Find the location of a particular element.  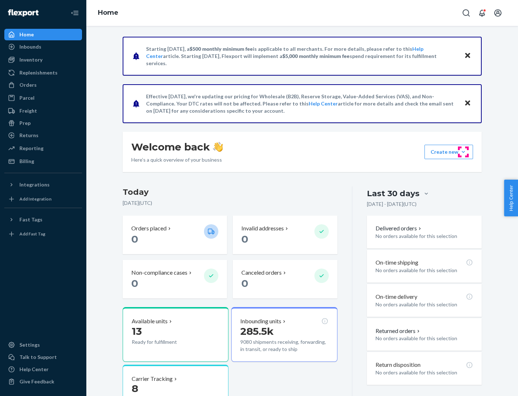

button: Open notifications is located at coordinates (482, 13).